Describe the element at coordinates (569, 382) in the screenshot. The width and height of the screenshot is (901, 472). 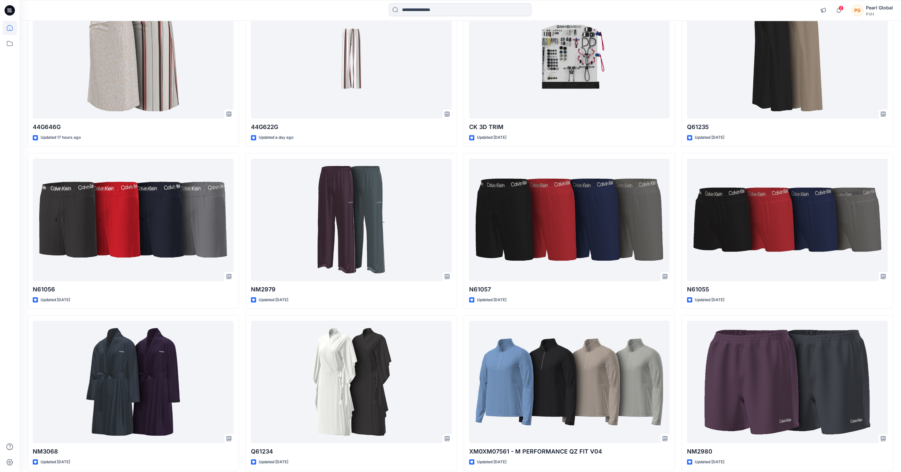
I see `a: XM0XM07561 - M PERFORMANCE QZ FIT V04` at that location.